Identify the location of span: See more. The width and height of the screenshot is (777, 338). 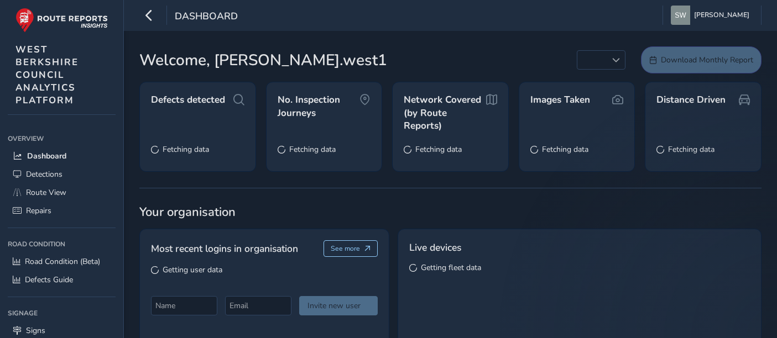
(345, 249).